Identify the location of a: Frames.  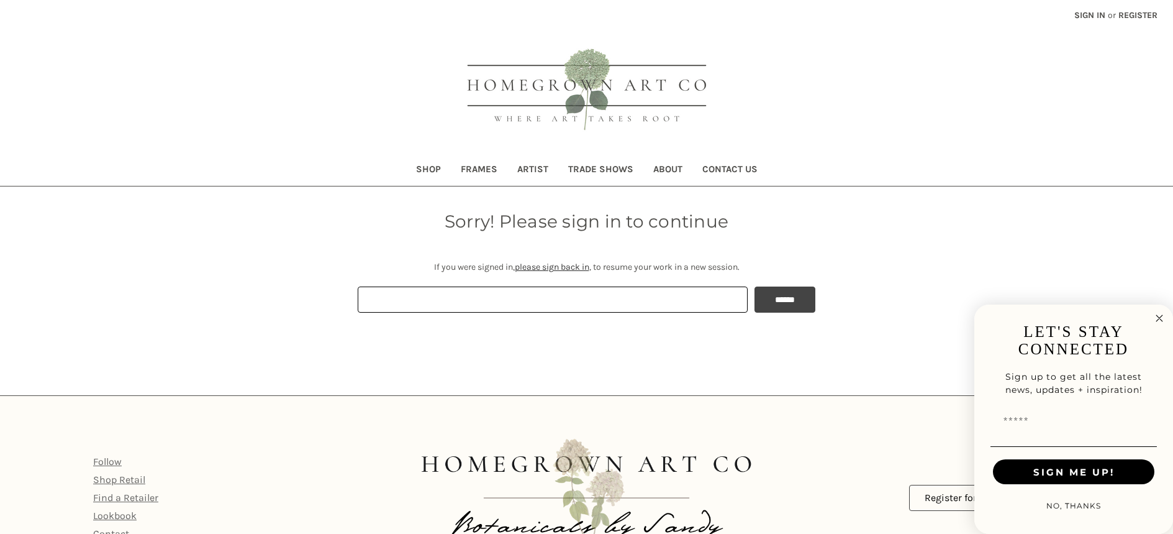
(479, 170).